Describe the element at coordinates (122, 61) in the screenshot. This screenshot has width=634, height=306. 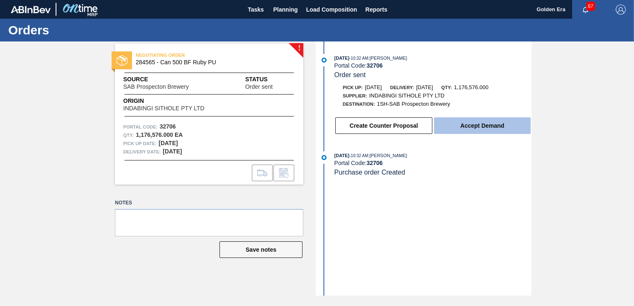
I see `img: status` at that location.